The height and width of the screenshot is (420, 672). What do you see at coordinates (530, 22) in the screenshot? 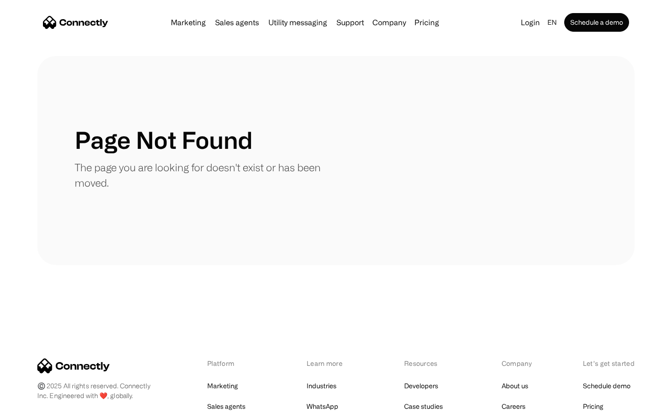
I see `a: Login` at bounding box center [530, 22].